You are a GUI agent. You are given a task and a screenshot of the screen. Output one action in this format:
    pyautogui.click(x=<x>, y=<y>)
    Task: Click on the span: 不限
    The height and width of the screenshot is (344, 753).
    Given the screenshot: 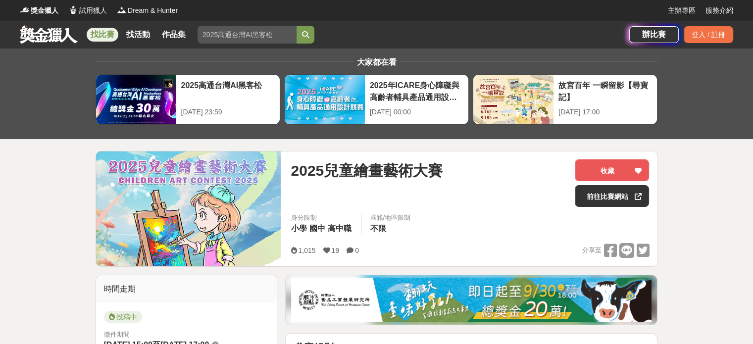 What is the action you would take?
    pyautogui.click(x=378, y=228)
    